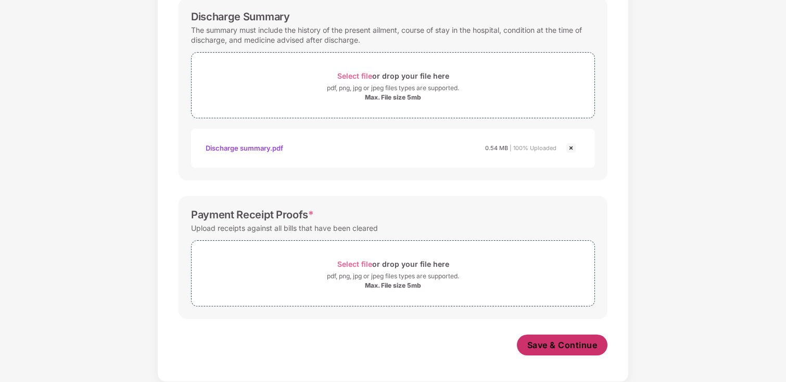 The width and height of the screenshot is (786, 382). I want to click on div: Discharge Summary, so click(241, 17).